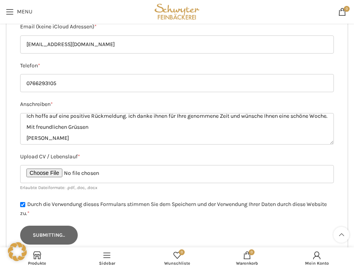  Describe the element at coordinates (59, 188) in the screenshot. I see `small: Erlaubte Dateiformate: .pdf, .doc, .docx` at that location.